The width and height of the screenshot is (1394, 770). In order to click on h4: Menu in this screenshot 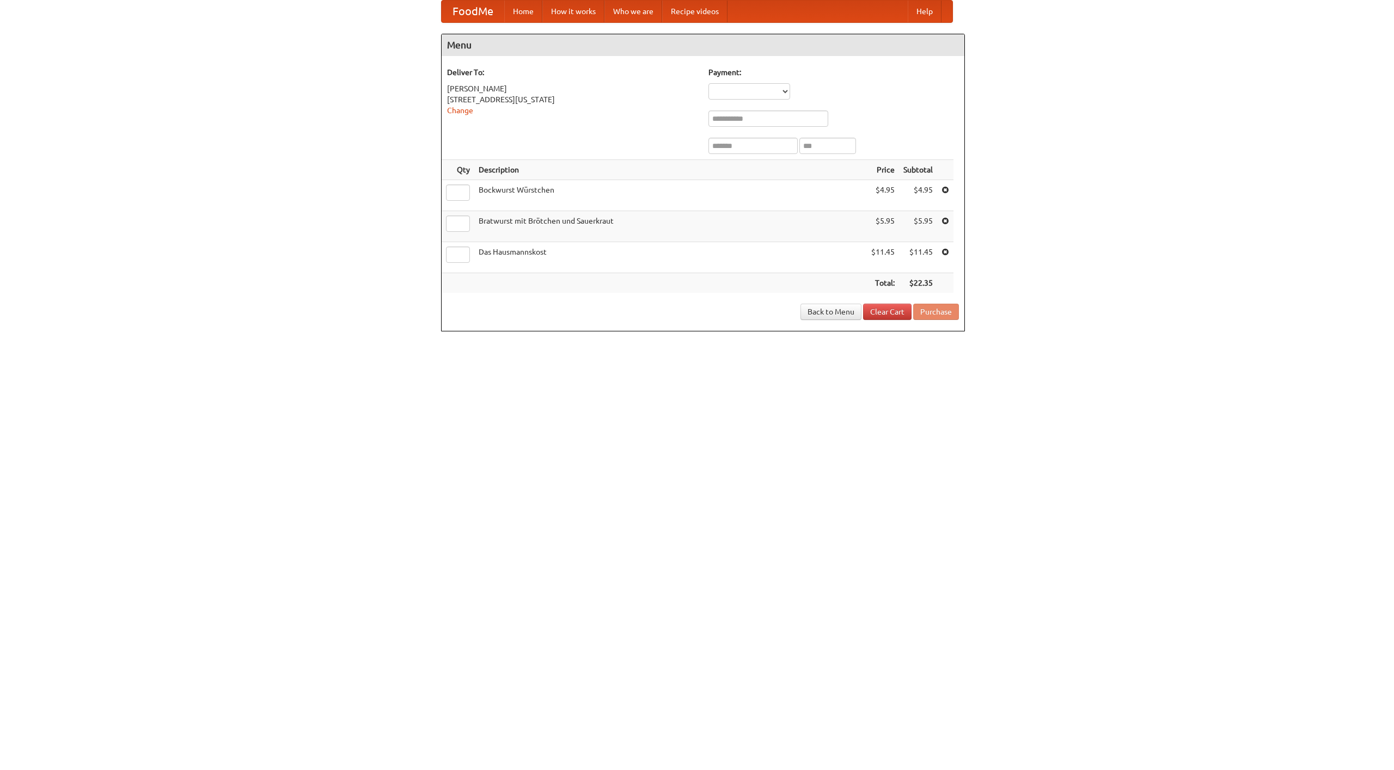, I will do `click(703, 45)`.